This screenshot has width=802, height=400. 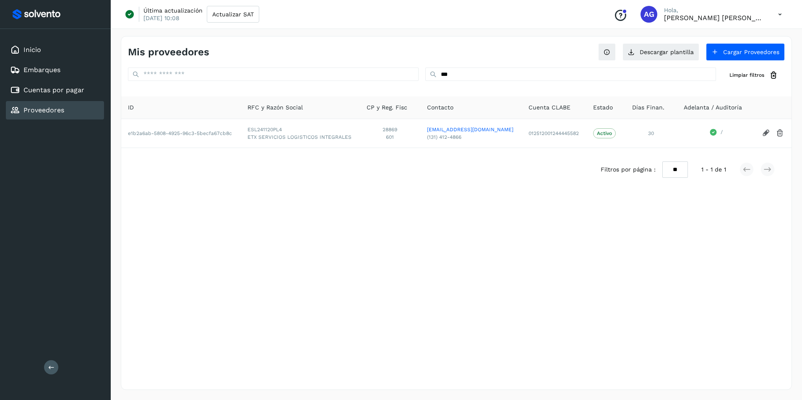 What do you see at coordinates (387, 107) in the screenshot?
I see `span: CP y Reg. Fisc` at bounding box center [387, 107].